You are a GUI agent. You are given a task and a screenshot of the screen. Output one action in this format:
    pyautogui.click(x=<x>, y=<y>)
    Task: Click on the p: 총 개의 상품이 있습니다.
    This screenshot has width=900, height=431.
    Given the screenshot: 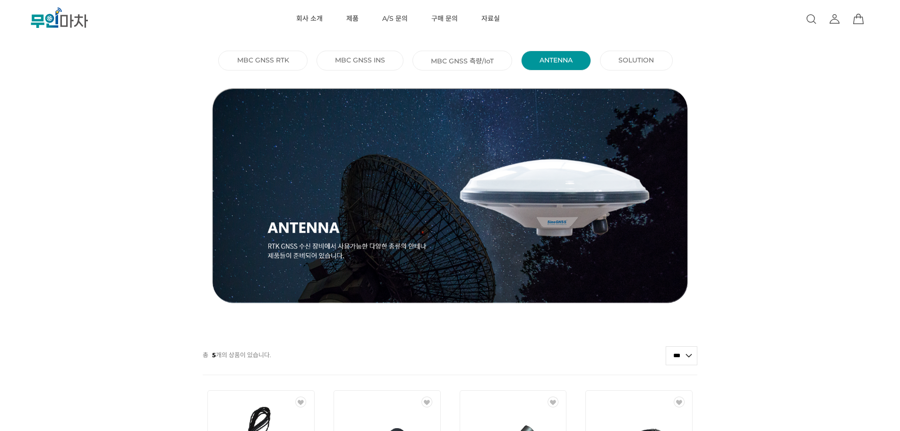 What is the action you would take?
    pyautogui.click(x=237, y=355)
    